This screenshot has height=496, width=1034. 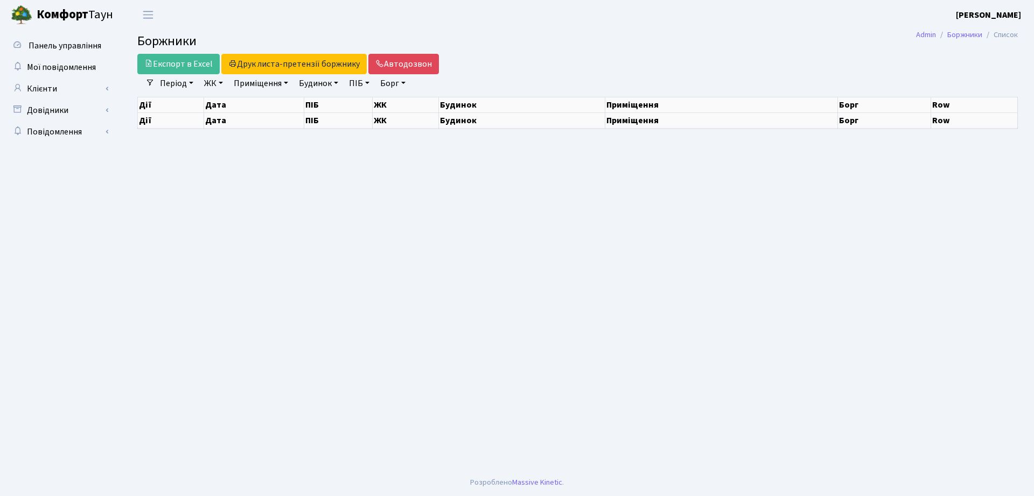 What do you see at coordinates (261, 83) in the screenshot?
I see `a: Приміщення` at bounding box center [261, 83].